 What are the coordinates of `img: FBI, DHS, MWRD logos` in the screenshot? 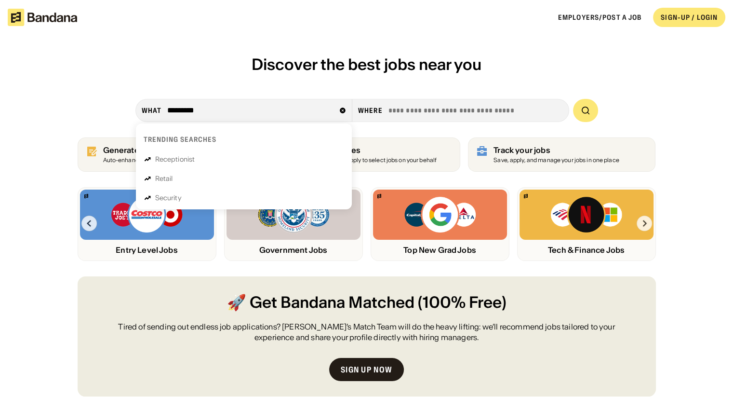 It's located at (294, 215).